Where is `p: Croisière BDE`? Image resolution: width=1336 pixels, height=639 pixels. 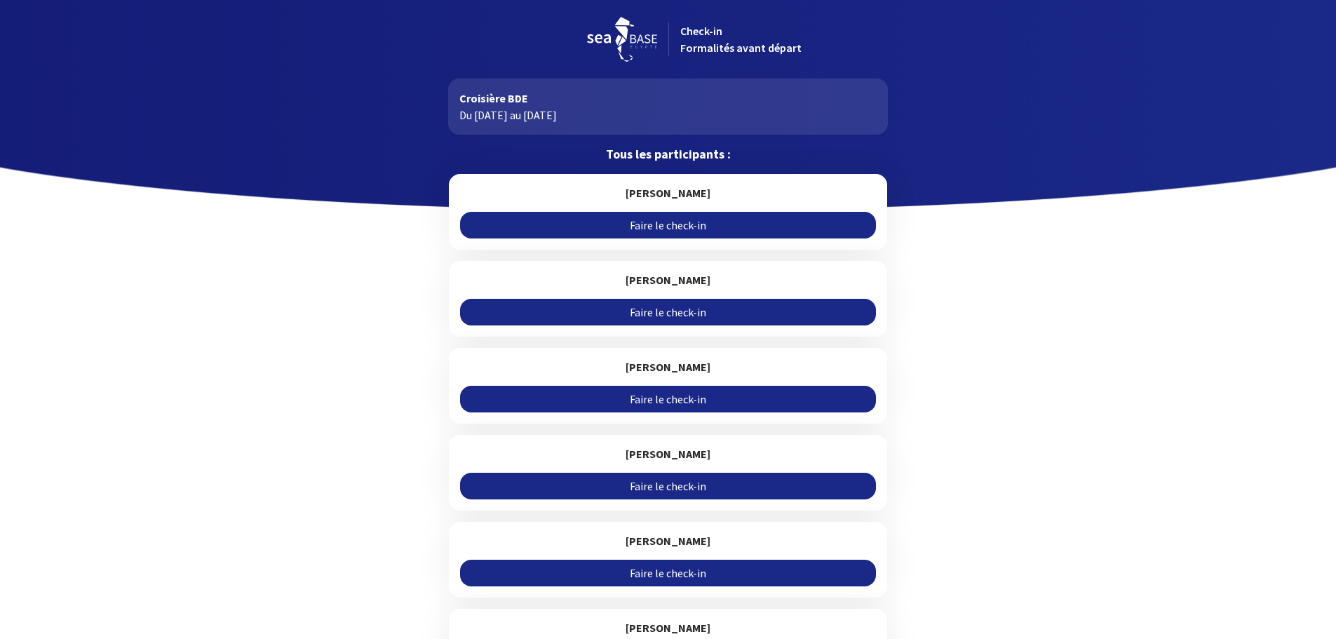 p: Croisière BDE is located at coordinates (668, 98).